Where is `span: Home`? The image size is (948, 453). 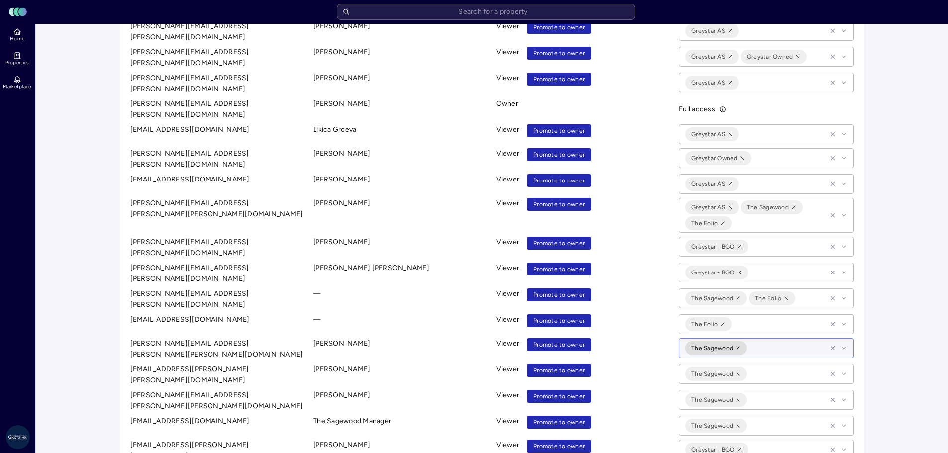 span: Home is located at coordinates (17, 39).